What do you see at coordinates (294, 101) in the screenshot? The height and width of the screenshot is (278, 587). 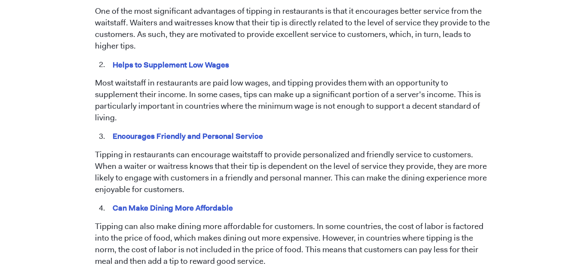 I see `p: Most waitstaff in restaurants are paid low wages, and tipping provides them with an opportunity t...` at bounding box center [294, 101].